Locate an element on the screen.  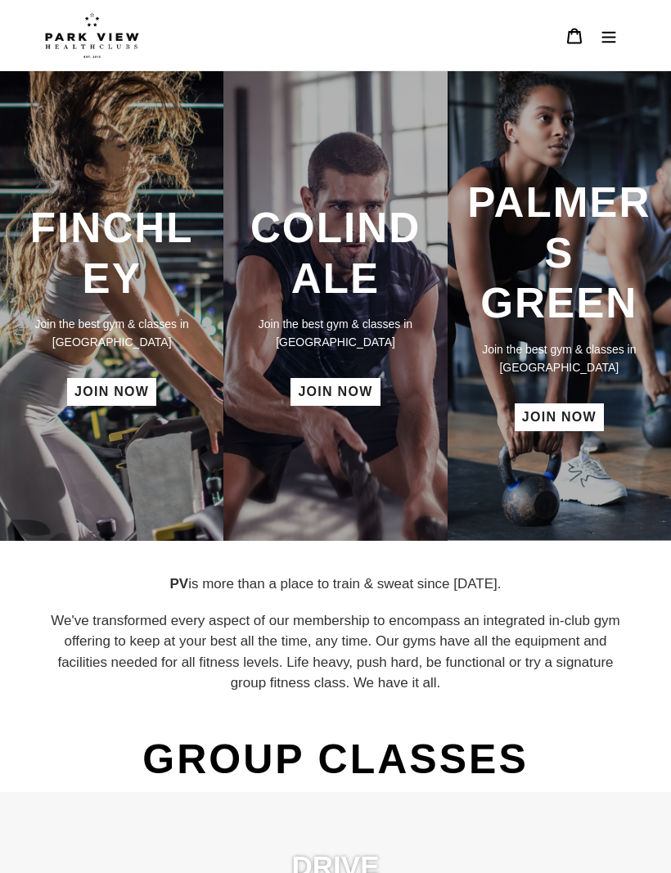
h3: FINCHLEY is located at coordinates (111, 253).